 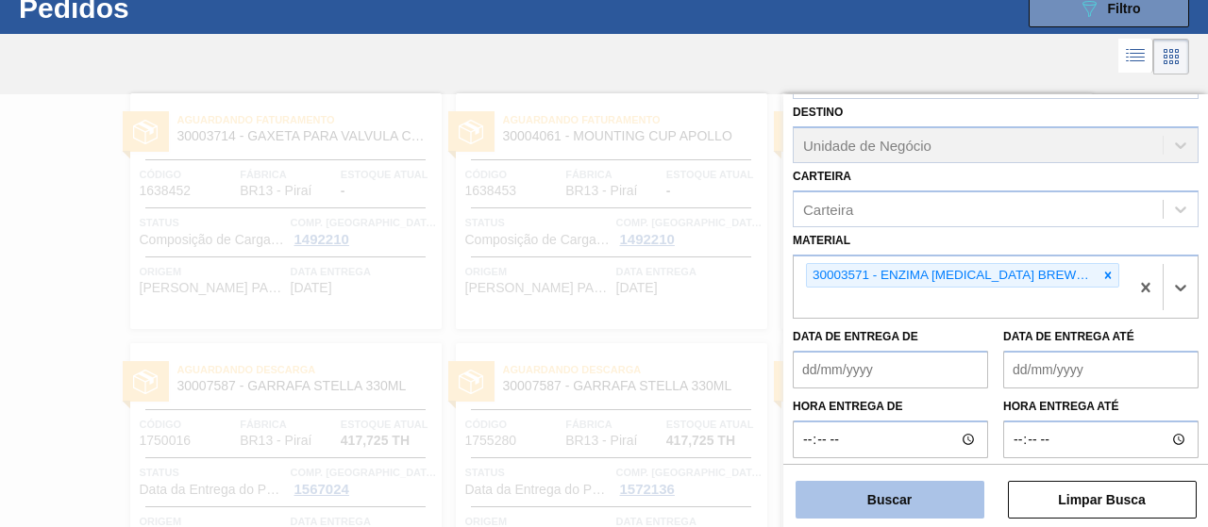 What do you see at coordinates (929, 211) in the screenshot?
I see `a: statusAguardando Descarga30007587 - GARRAFA STELLA 330MLCódigo1755278FábricaBR13 - PiraíEstoque a...` at bounding box center [929, 211].